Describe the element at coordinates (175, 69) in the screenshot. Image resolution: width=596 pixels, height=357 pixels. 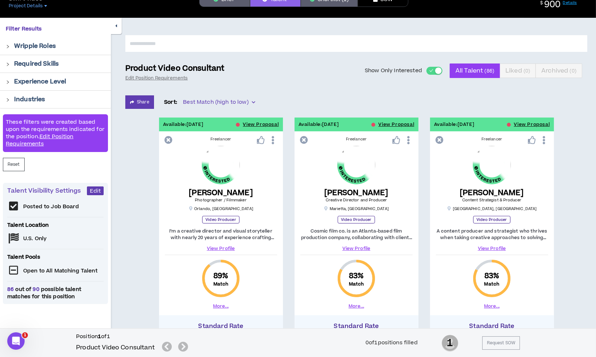
I see `p: Product Video Consultant` at that location.